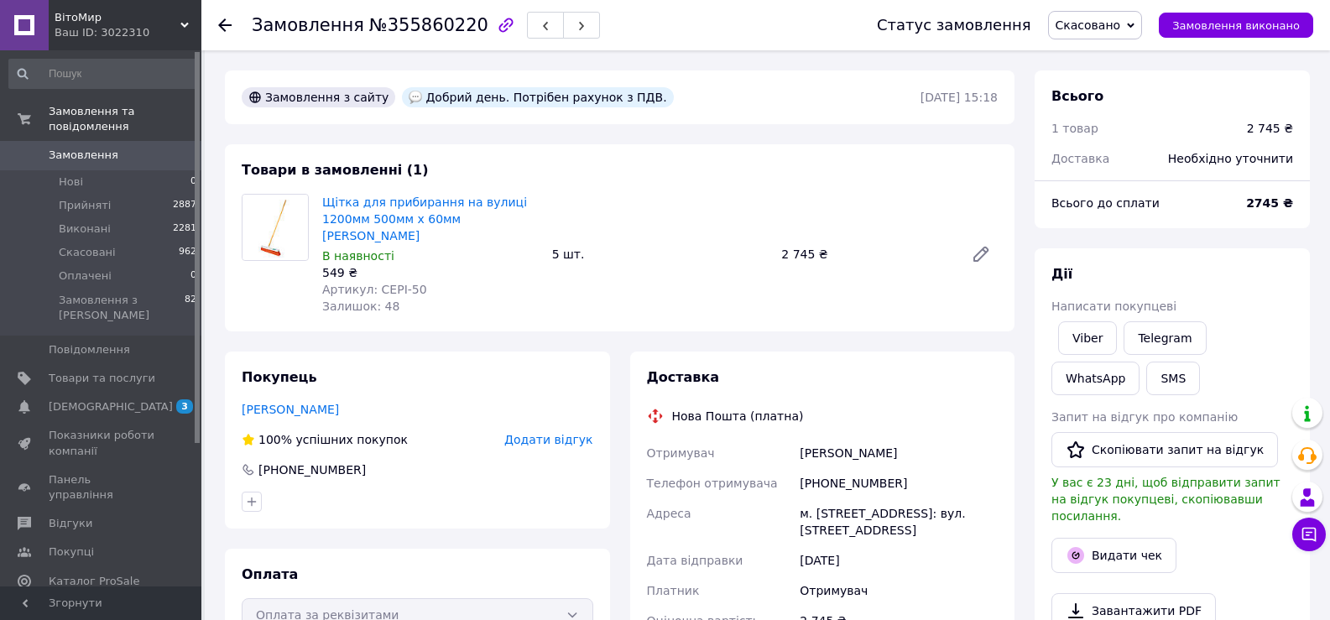 This screenshot has width=1330, height=620. I want to click on span: Товари та послуги, so click(102, 379).